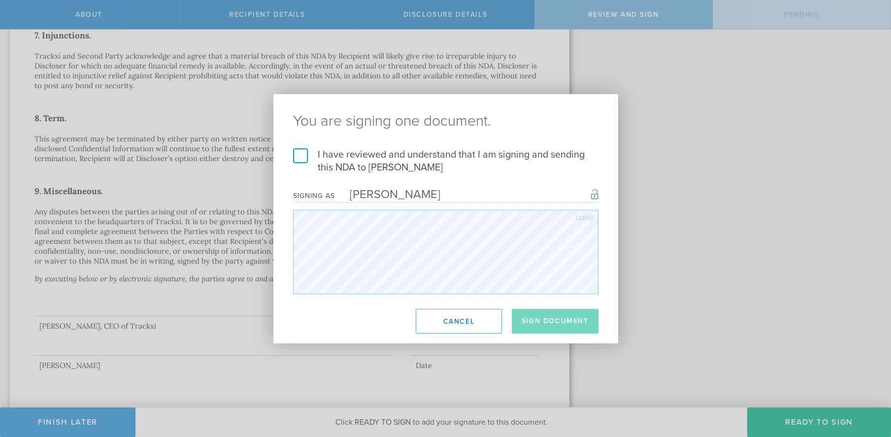  I want to click on button: Cancel, so click(459, 321).